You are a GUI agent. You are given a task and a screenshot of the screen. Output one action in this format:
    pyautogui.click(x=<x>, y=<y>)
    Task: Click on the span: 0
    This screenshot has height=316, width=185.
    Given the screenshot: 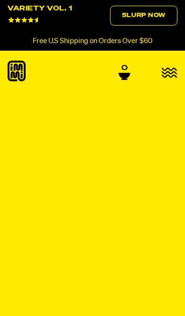 What is the action you would take?
    pyautogui.click(x=124, y=68)
    